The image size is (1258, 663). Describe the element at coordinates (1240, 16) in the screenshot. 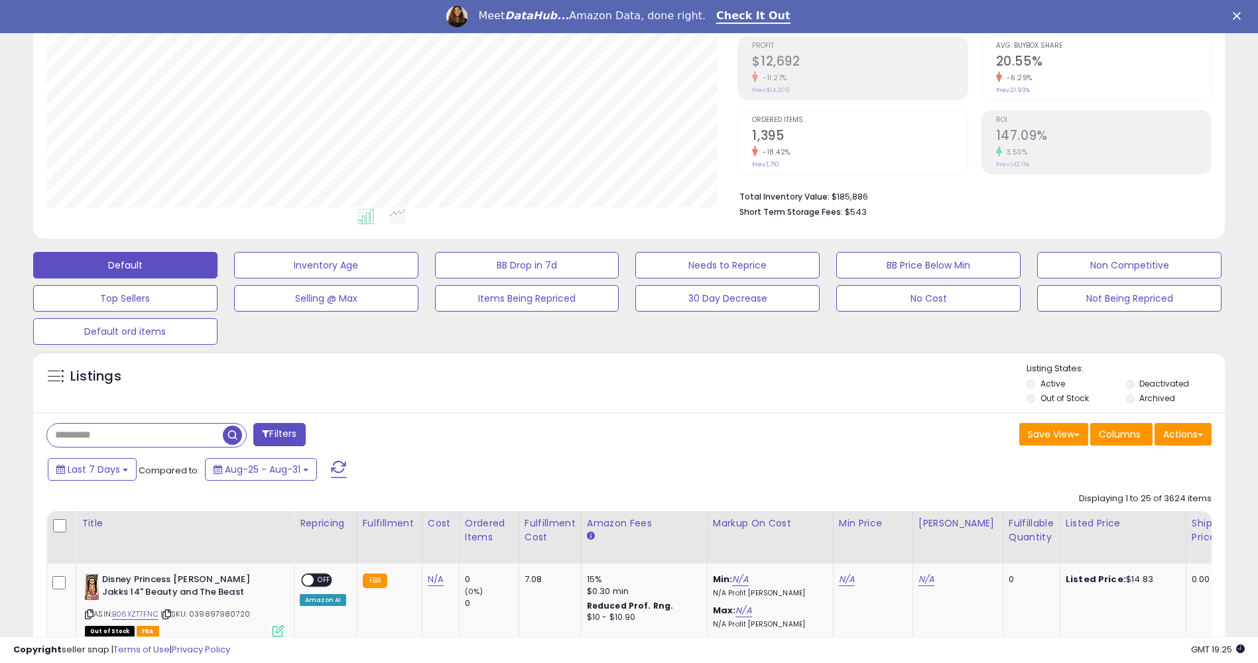

I see `div: Close` at that location.